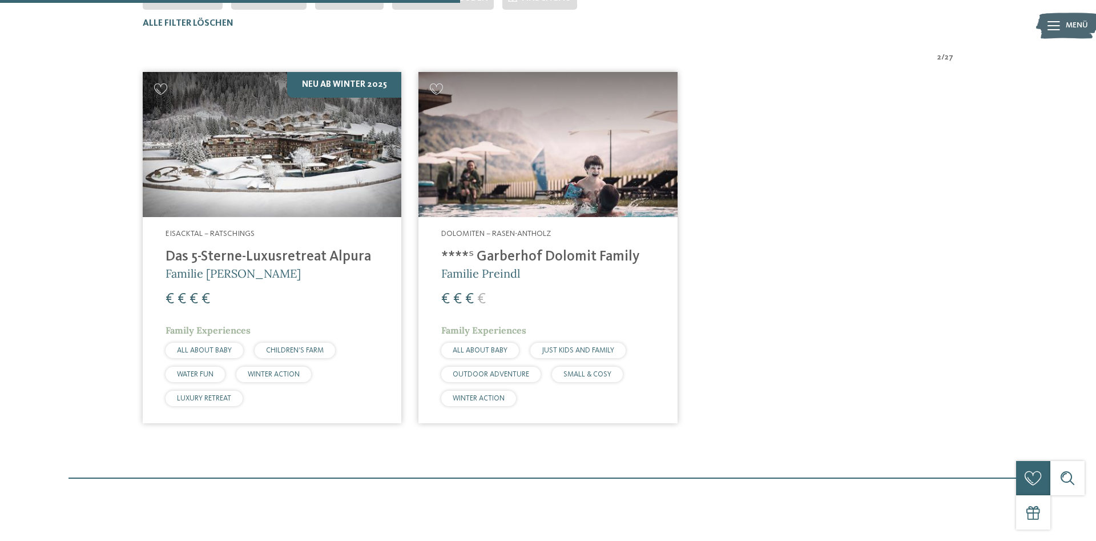 The width and height of the screenshot is (1096, 541). I want to click on span: Eisacktal – Ratschings, so click(210, 233).